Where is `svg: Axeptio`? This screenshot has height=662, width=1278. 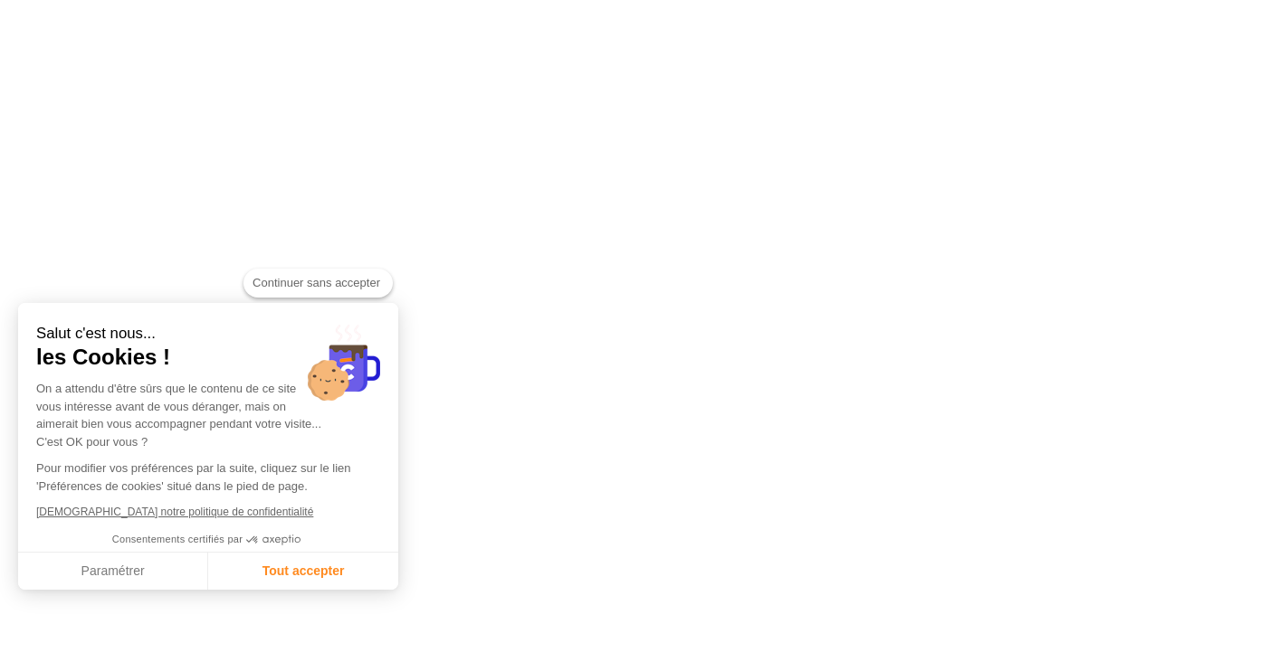
svg: Axeptio is located at coordinates (273, 540).